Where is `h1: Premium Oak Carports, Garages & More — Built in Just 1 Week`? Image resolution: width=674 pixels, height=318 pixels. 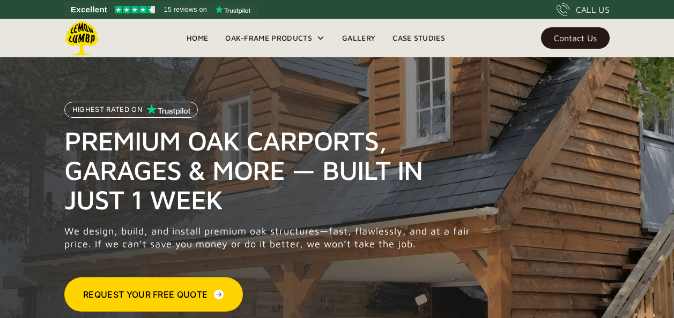 h1: Premium Oak Carports, Garages & More — Built in Just 1 Week is located at coordinates (270, 170).